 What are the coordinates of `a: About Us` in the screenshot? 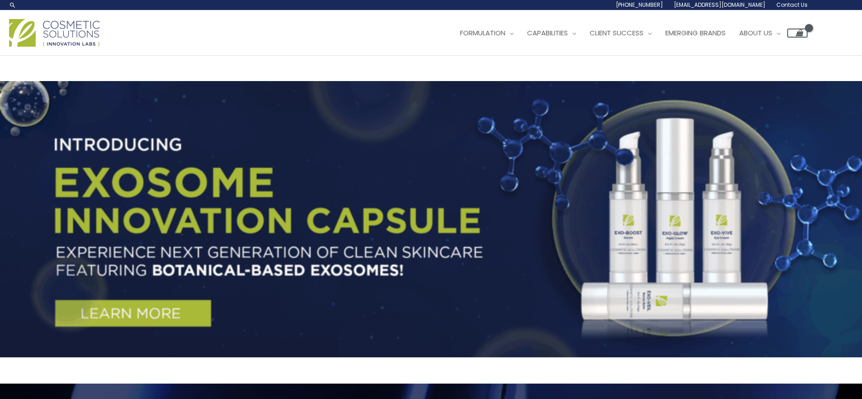 It's located at (760, 33).